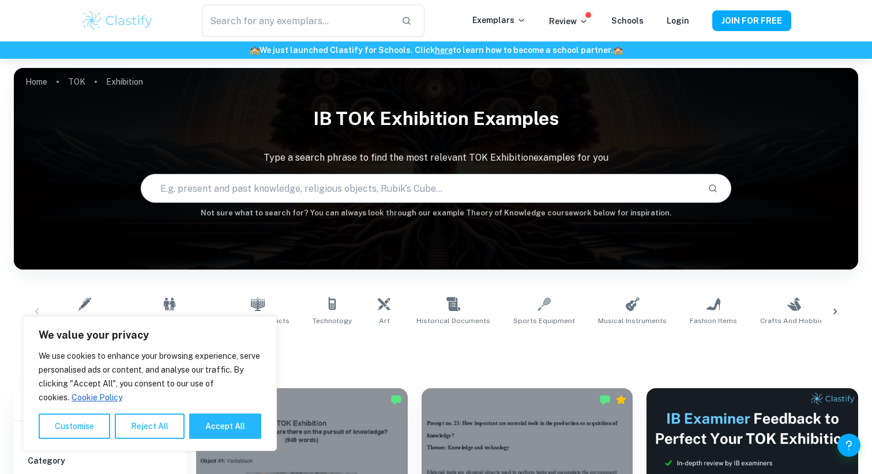  I want to click on p: Type a search phrase to find the most relevant TOK Exhibition examples for you, so click(436, 158).